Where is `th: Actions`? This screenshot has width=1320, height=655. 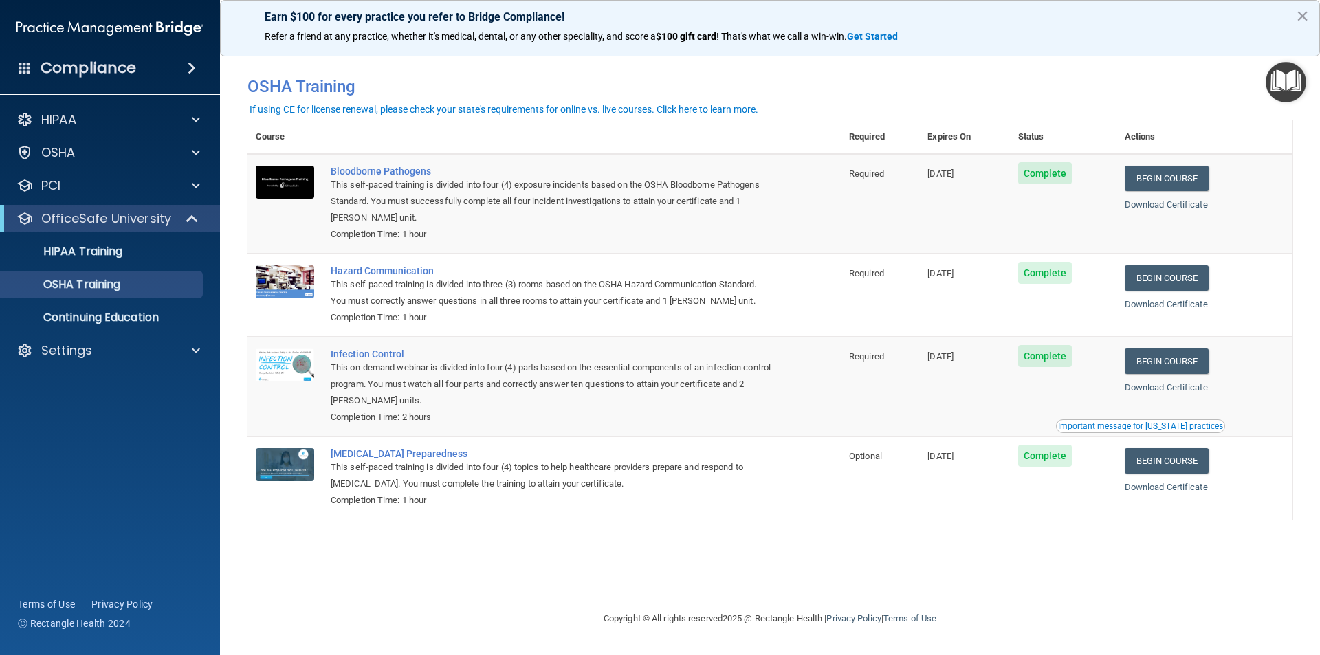
th: Actions is located at coordinates (1205, 137).